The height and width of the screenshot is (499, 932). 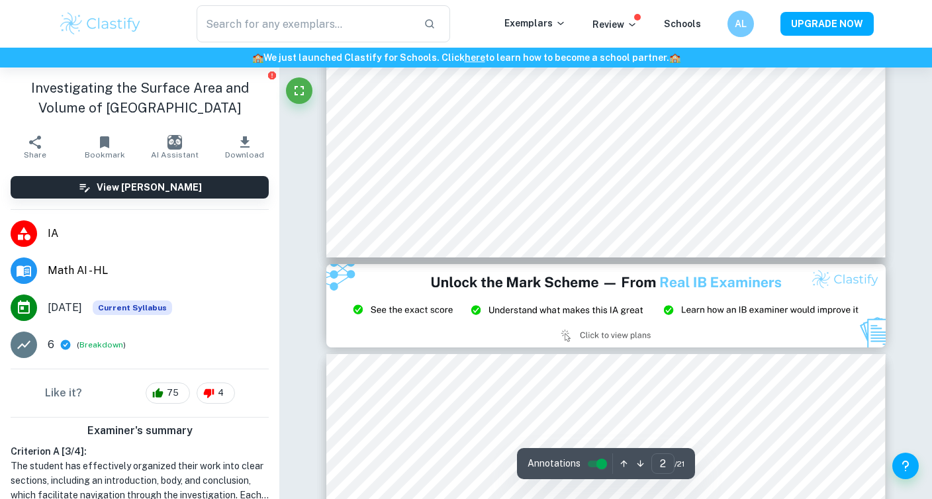 I want to click on div: 75, so click(x=167, y=393).